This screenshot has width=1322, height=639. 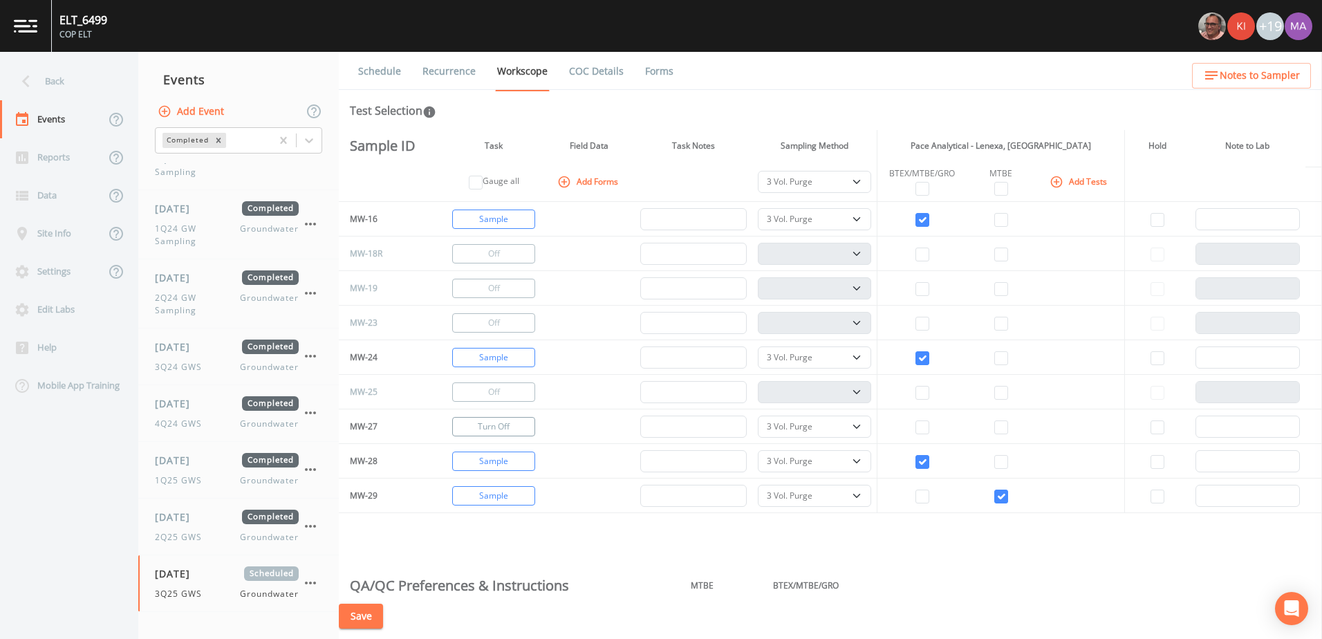 I want to click on img: 90c1b0c37970a682c16f0c9ace18ad6c, so click(x=1241, y=26).